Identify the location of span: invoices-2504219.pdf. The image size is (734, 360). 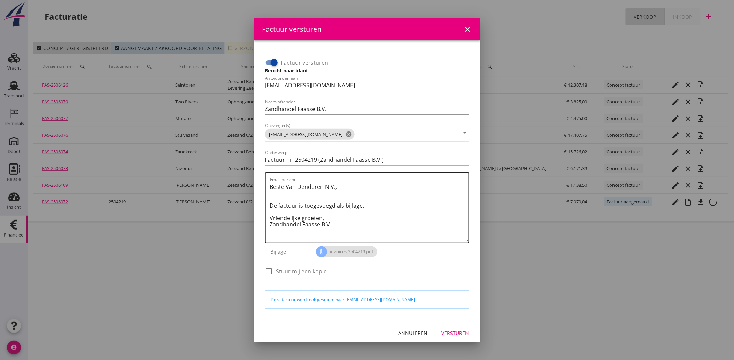
(347, 252).